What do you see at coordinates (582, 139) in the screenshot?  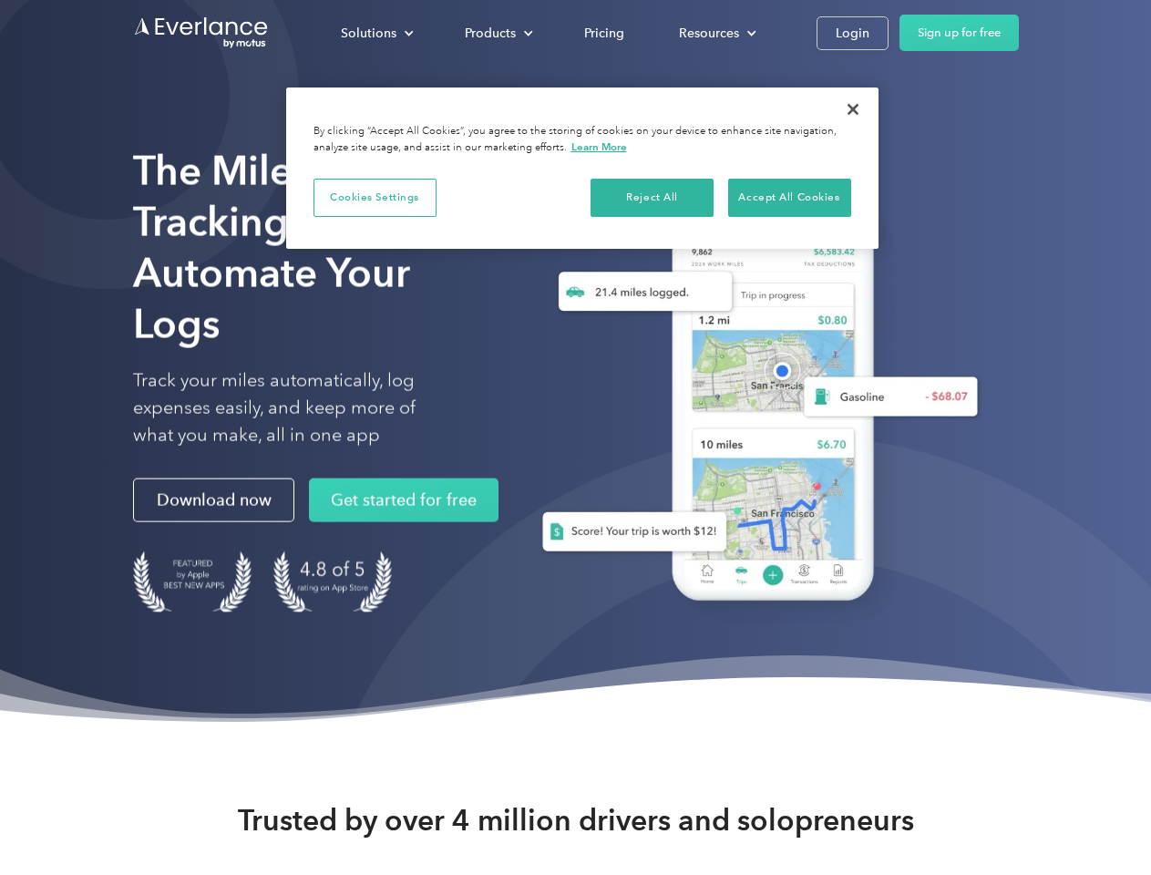 I see `div: By clicking “Accept All Cookies”, you agree to the storing of cookies on your device to enhance s...` at bounding box center [582, 139].